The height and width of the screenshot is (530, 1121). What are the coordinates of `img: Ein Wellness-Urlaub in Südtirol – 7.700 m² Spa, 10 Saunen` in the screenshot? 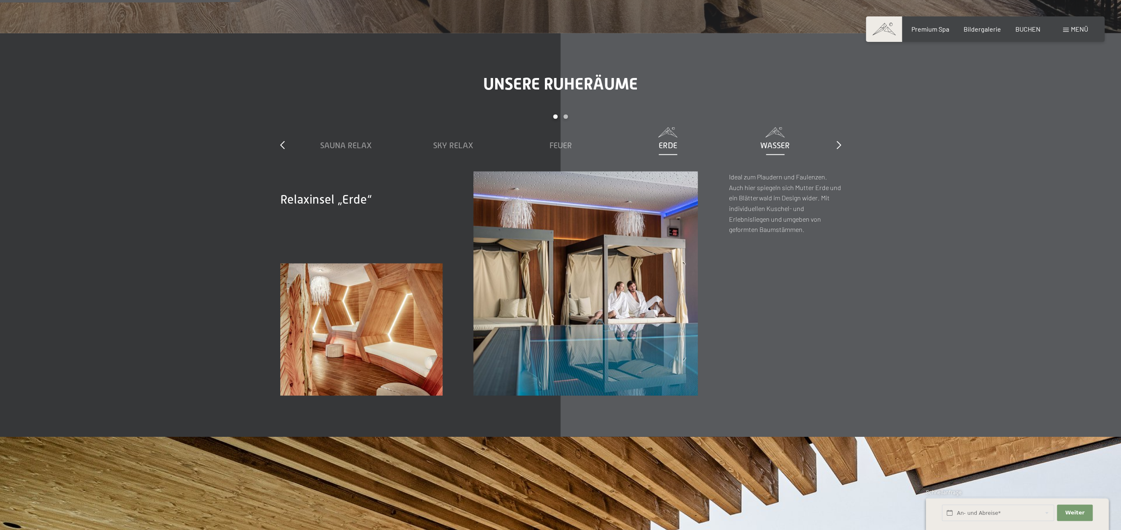 It's located at (585, 283).